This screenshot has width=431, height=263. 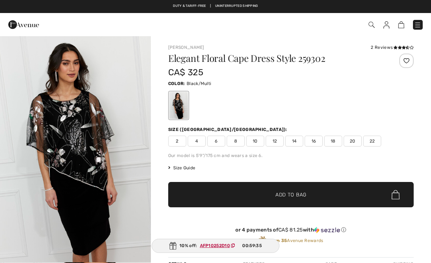 What do you see at coordinates (296, 240) in the screenshot?
I see `span: Avenue Rewards` at bounding box center [296, 240].